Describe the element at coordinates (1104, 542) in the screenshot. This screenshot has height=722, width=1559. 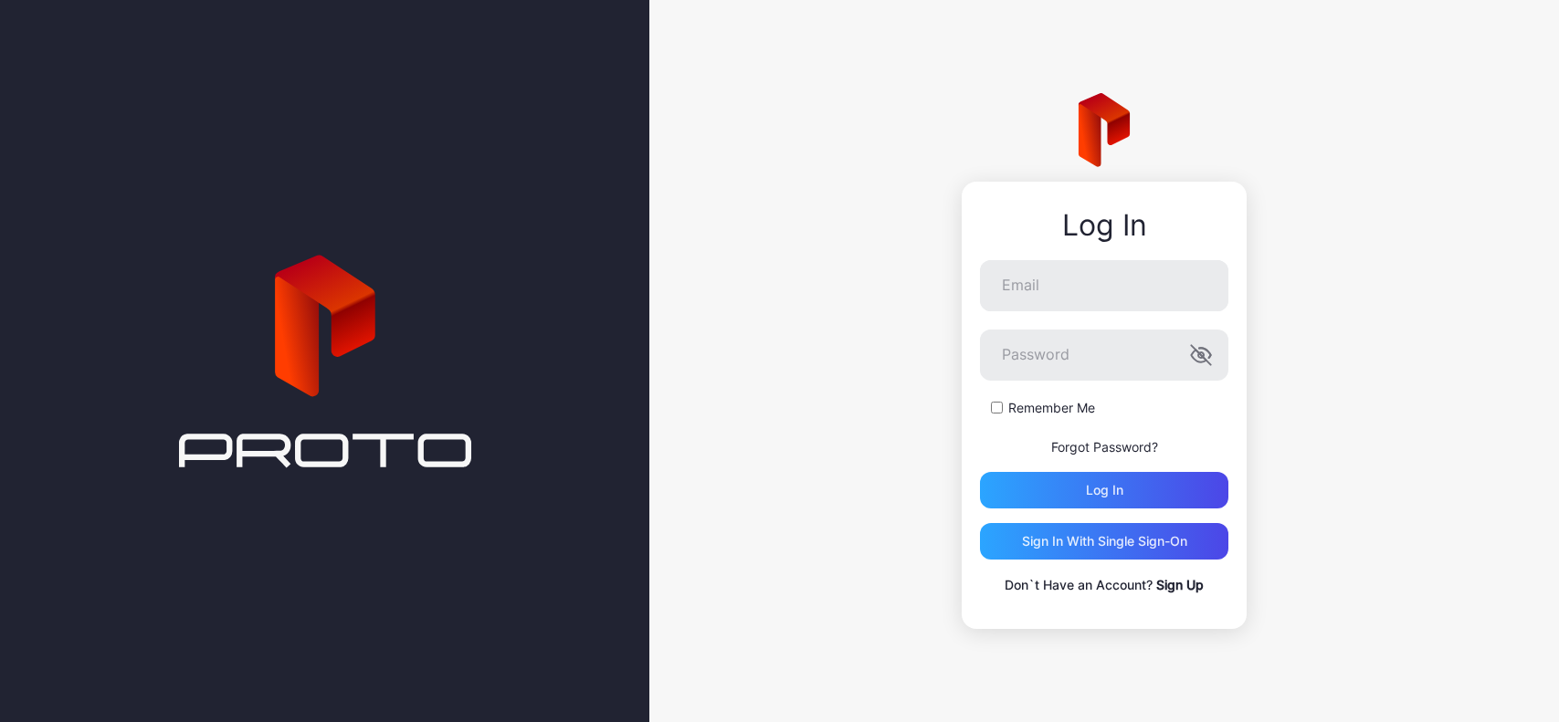
I see `button: Sign in With Single Sign-On` at that location.